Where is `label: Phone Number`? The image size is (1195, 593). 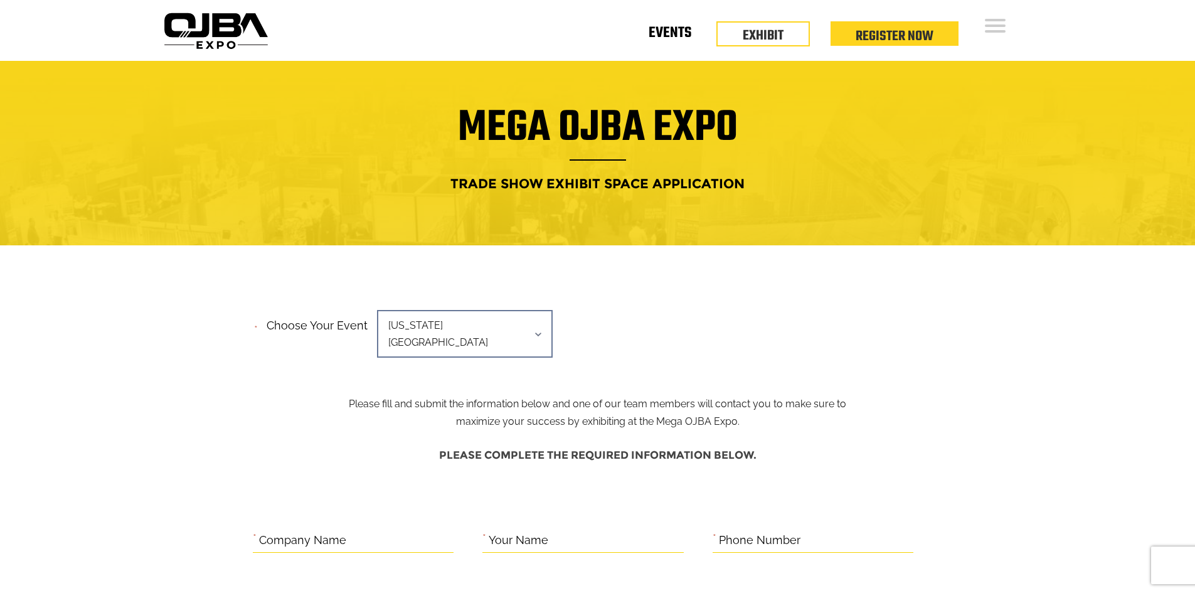 label: Phone Number is located at coordinates (760, 540).